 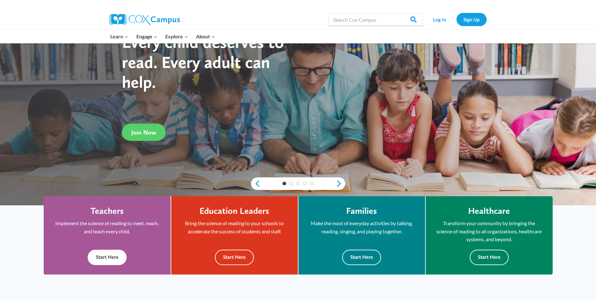 What do you see at coordinates (305, 184) in the screenshot?
I see `a: 4` at bounding box center [305, 184].